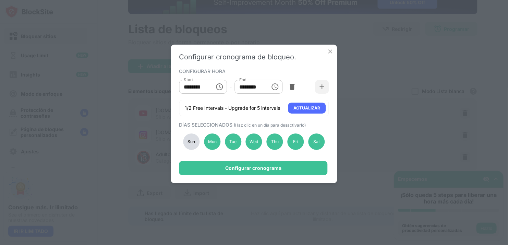 The height and width of the screenshot is (245, 508). I want to click on div: Sat, so click(316, 142).